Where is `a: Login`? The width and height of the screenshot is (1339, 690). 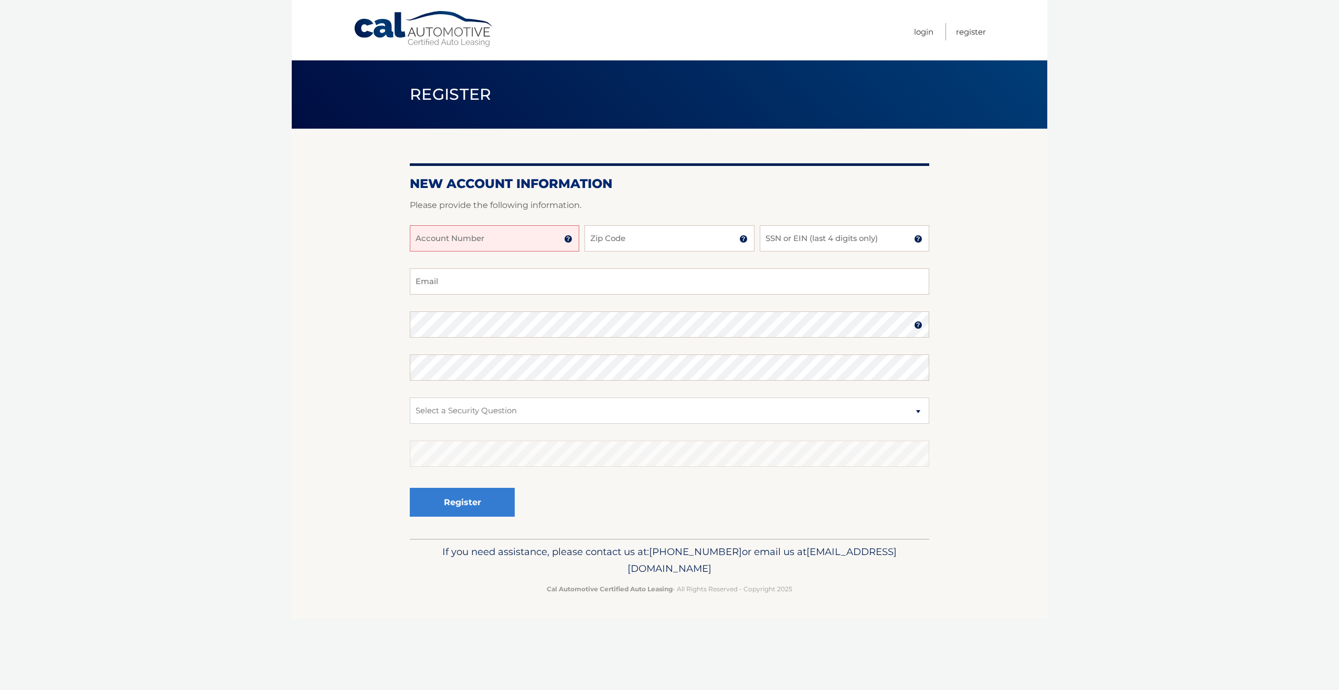
a: Login is located at coordinates (924, 31).